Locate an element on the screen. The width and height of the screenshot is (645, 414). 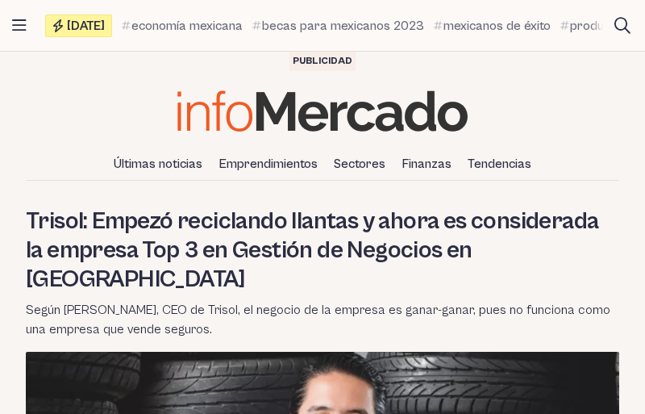
a: Trisol: Empezó reciclando llantas y ahora es considerada la empresa Top 3 en Gestión de Negocios ... is located at coordinates (312, 250).